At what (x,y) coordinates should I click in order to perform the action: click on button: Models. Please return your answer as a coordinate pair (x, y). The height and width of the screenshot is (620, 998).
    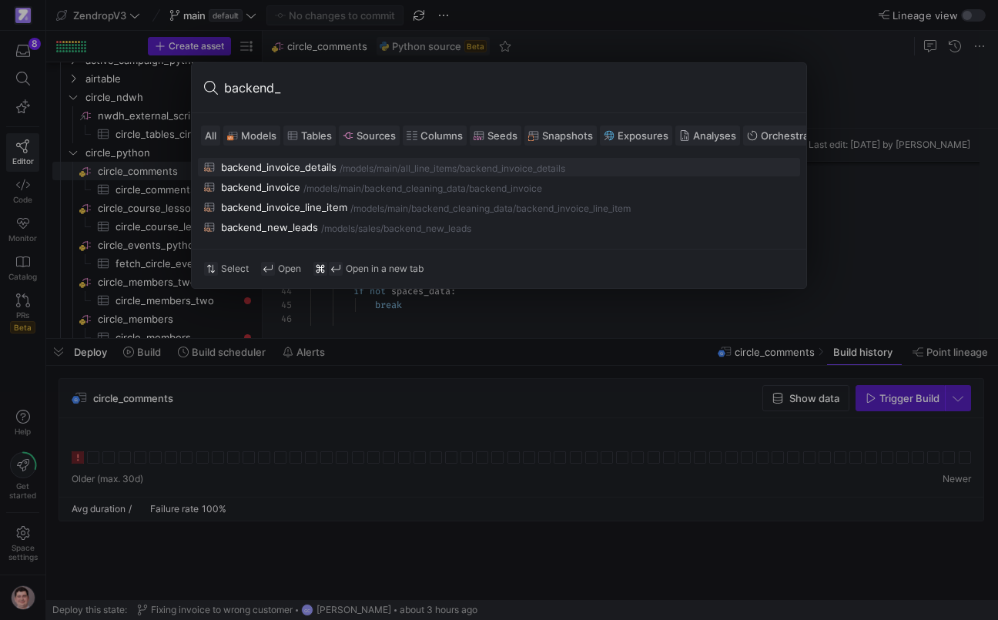
    Looking at the image, I should click on (252, 136).